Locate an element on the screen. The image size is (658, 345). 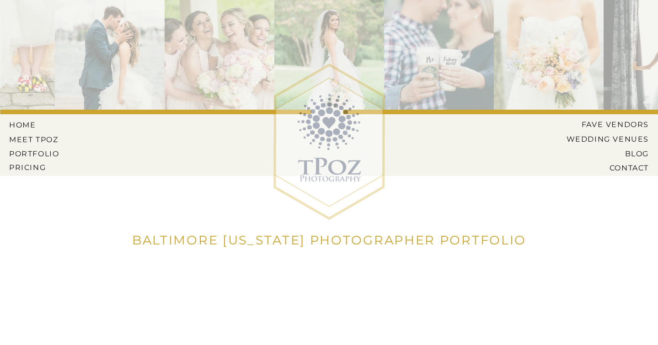
a: Pricing is located at coordinates (35, 167).